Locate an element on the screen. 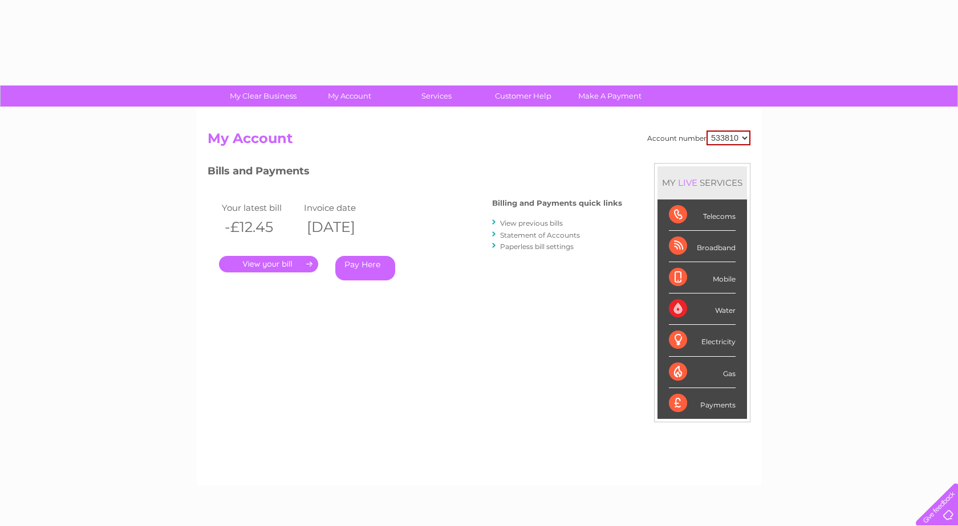  a: Make A Payment is located at coordinates (609, 96).